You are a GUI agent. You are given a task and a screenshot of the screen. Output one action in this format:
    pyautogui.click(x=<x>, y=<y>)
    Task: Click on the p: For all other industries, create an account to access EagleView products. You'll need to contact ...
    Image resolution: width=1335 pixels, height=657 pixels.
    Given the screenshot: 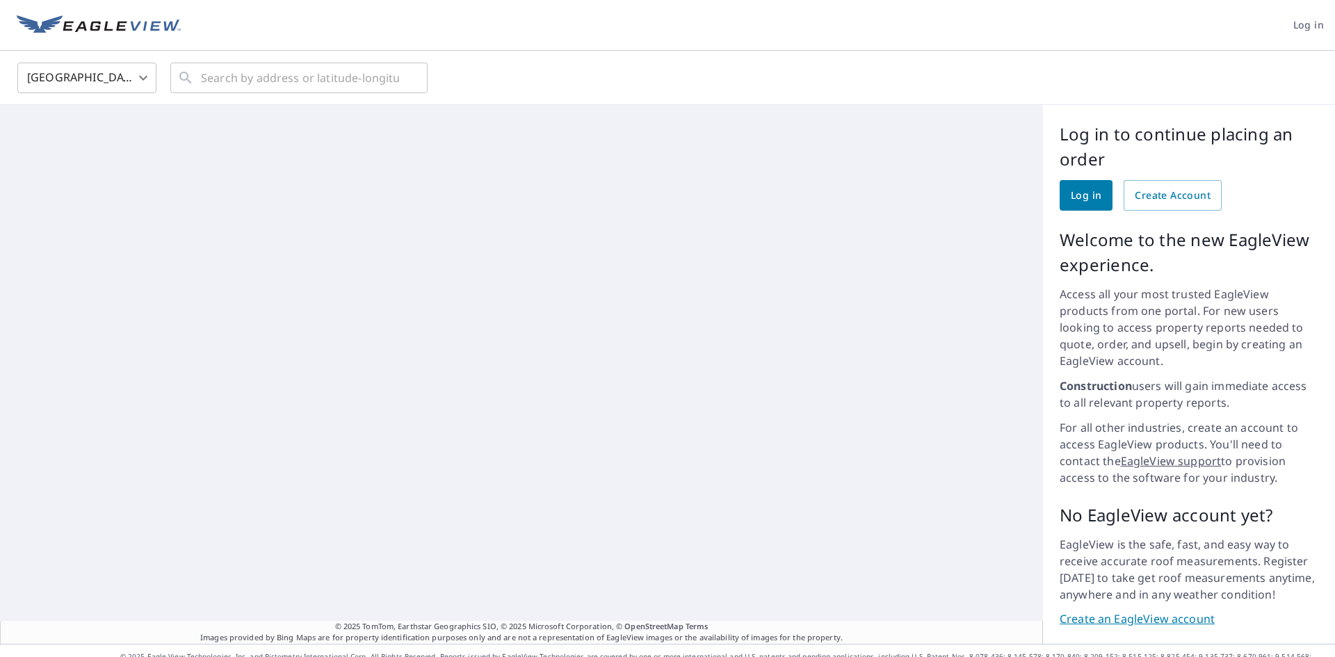 What is the action you would take?
    pyautogui.click(x=1189, y=453)
    